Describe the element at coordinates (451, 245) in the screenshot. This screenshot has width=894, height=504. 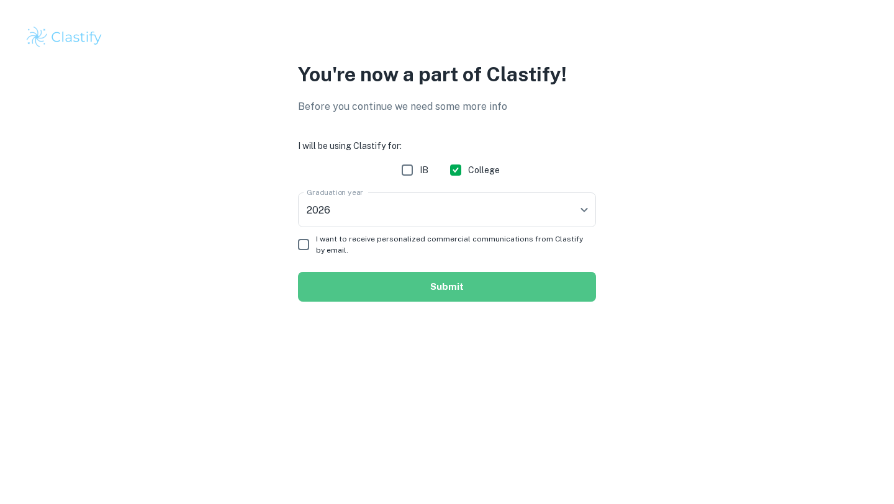
I see `span: I want to receive personalized commercial communications from Clastify by email.` at that location.